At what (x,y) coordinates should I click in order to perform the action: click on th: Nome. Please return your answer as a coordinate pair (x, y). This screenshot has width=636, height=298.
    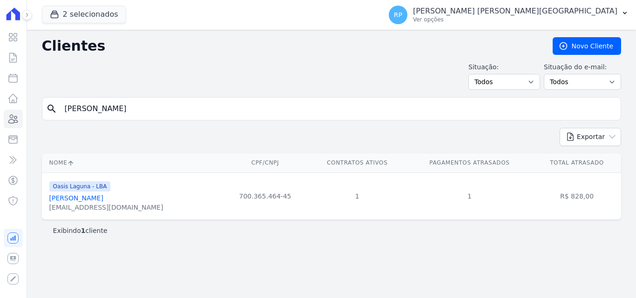
    Looking at the image, I should click on (132, 163).